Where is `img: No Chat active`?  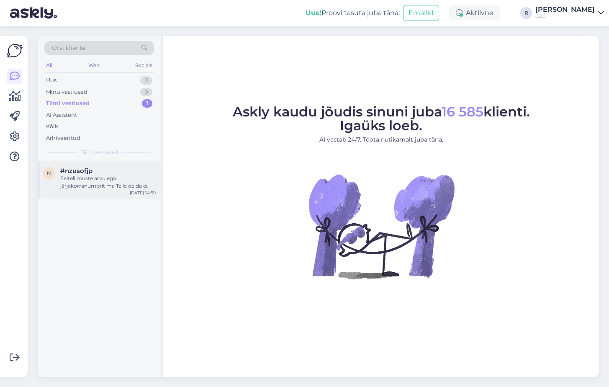
img: No Chat active is located at coordinates (381, 226).